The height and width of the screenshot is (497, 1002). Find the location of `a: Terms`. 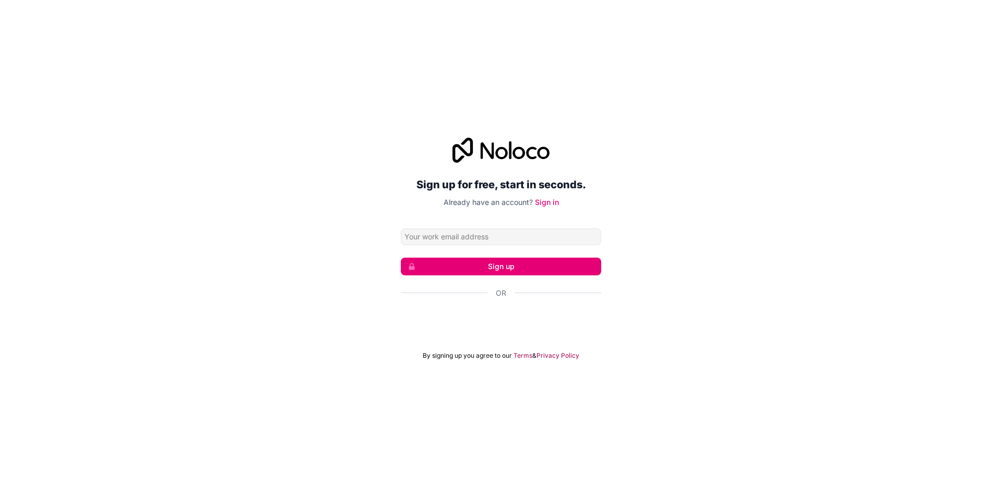

a: Terms is located at coordinates (523, 356).